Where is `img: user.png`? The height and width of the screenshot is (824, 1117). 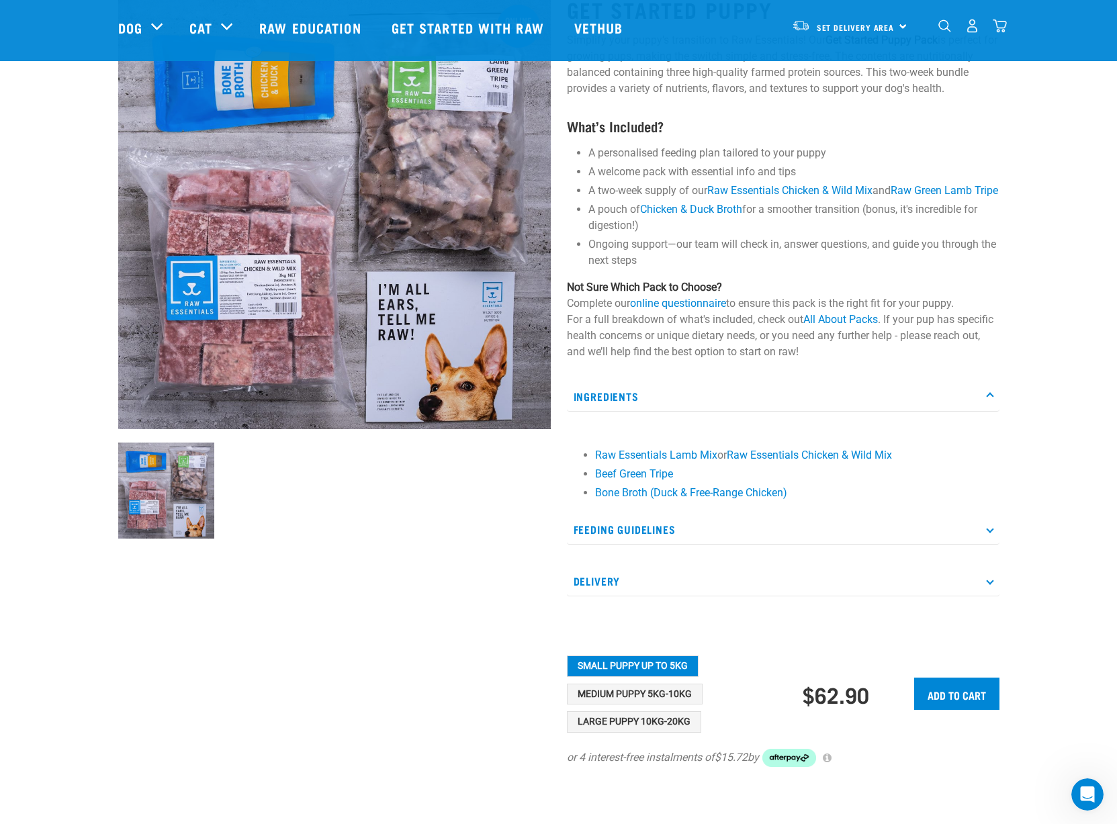
img: user.png is located at coordinates (972, 26).